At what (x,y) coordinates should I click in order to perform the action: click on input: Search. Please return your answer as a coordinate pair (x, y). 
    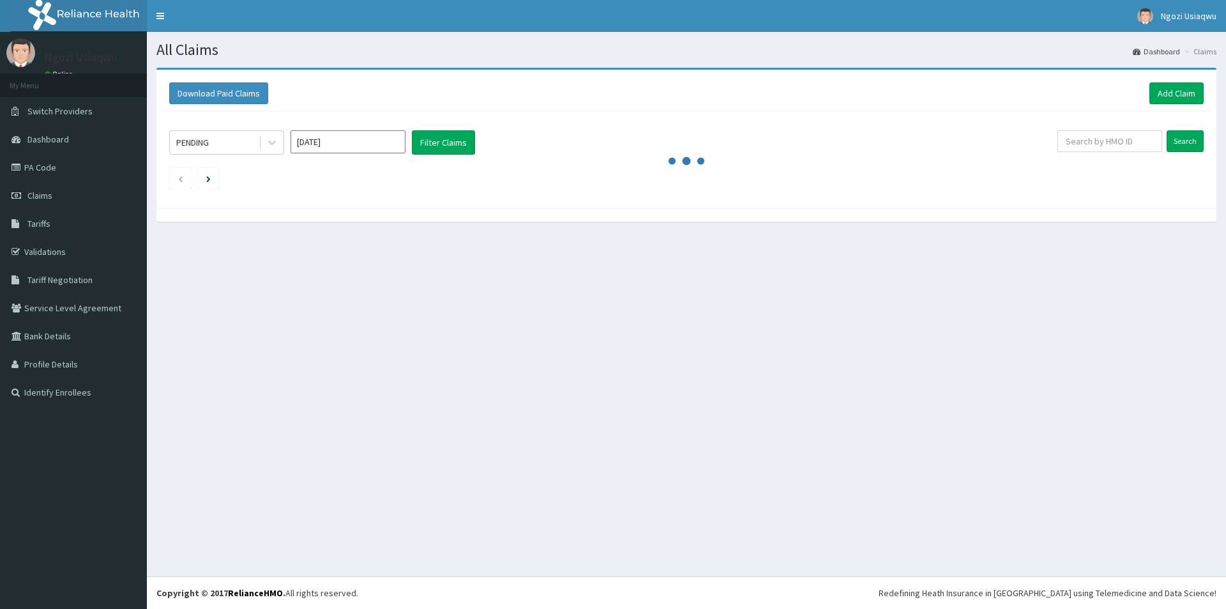
    Looking at the image, I should click on (1186, 141).